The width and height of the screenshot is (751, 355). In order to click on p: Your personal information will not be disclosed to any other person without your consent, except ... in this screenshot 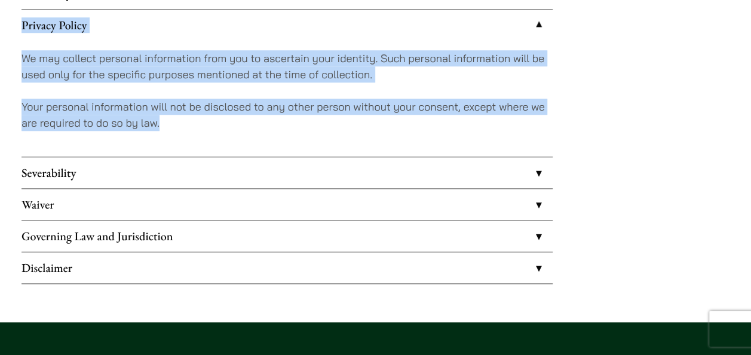, I will do `click(287, 115)`.